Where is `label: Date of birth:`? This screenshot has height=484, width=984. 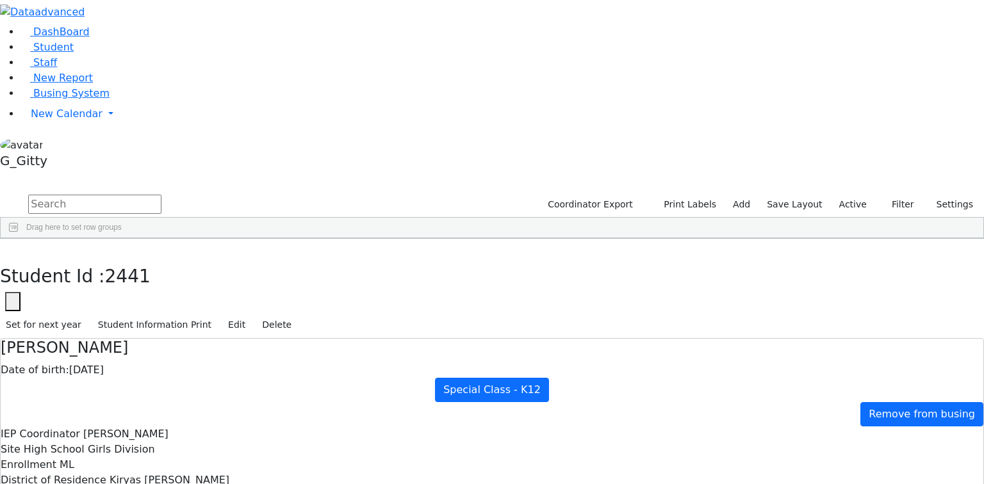 label: Date of birth: is located at coordinates (35, 370).